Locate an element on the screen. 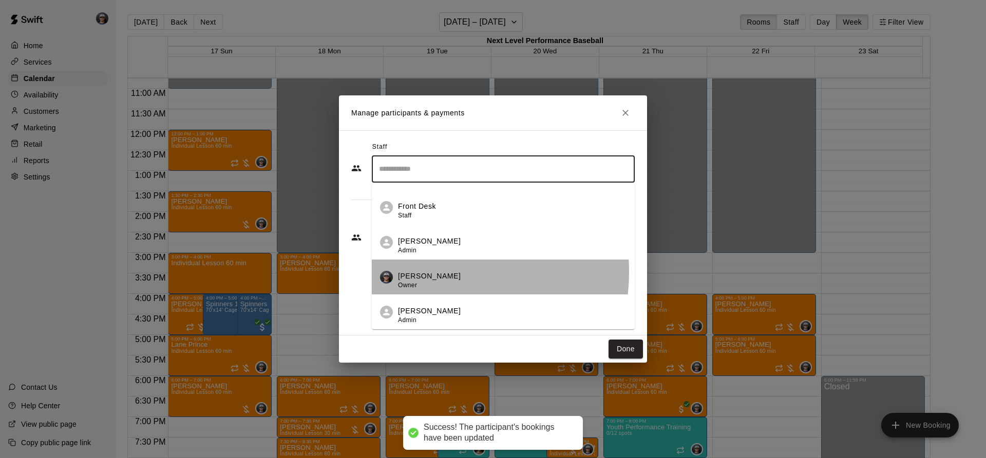 The height and width of the screenshot is (458, 986). svg: Staff is located at coordinates (356, 168).